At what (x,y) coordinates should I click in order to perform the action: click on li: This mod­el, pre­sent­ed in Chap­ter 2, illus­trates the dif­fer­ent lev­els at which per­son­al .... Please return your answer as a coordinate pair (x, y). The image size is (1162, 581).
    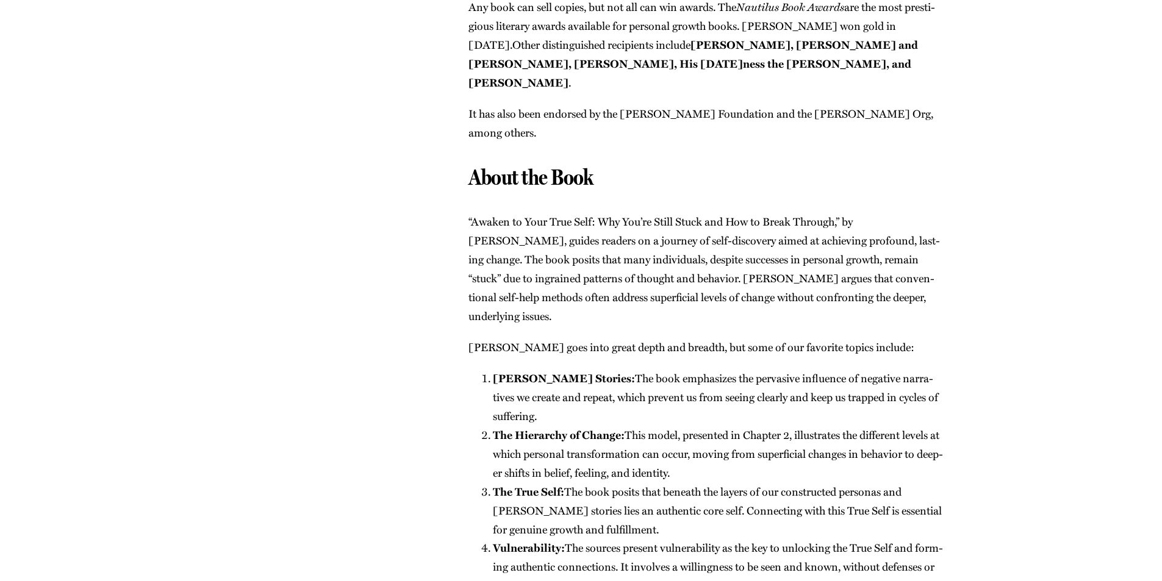
    Looking at the image, I should click on (720, 454).